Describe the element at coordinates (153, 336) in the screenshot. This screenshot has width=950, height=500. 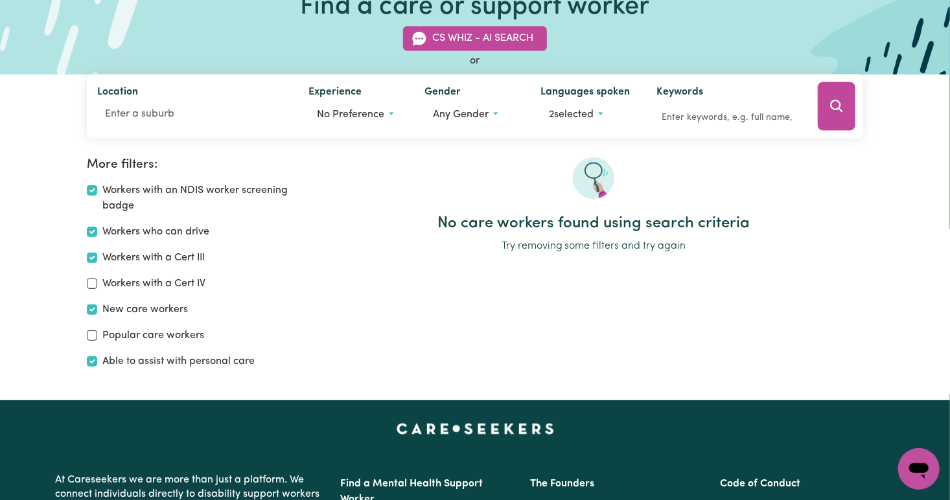
I see `label: Popular care workers` at that location.